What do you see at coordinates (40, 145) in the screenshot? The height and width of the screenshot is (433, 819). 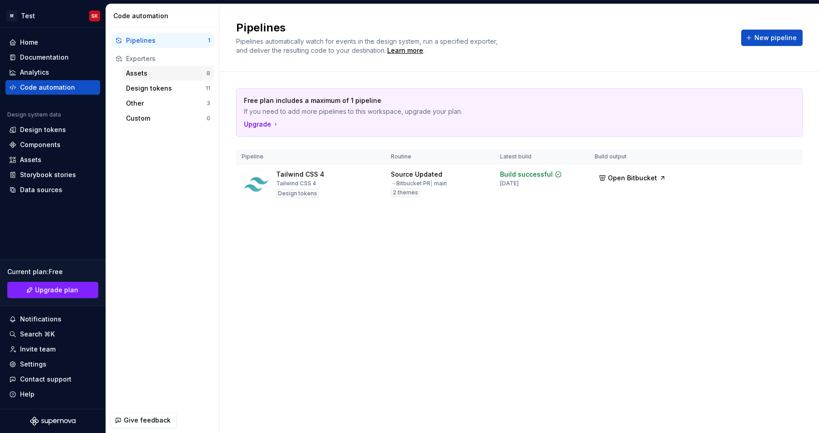 I see `div: Components` at bounding box center [40, 145].